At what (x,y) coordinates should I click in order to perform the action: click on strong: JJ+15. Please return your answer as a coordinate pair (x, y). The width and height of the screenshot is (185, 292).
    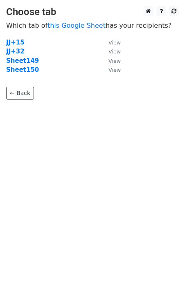
    Looking at the image, I should click on (15, 42).